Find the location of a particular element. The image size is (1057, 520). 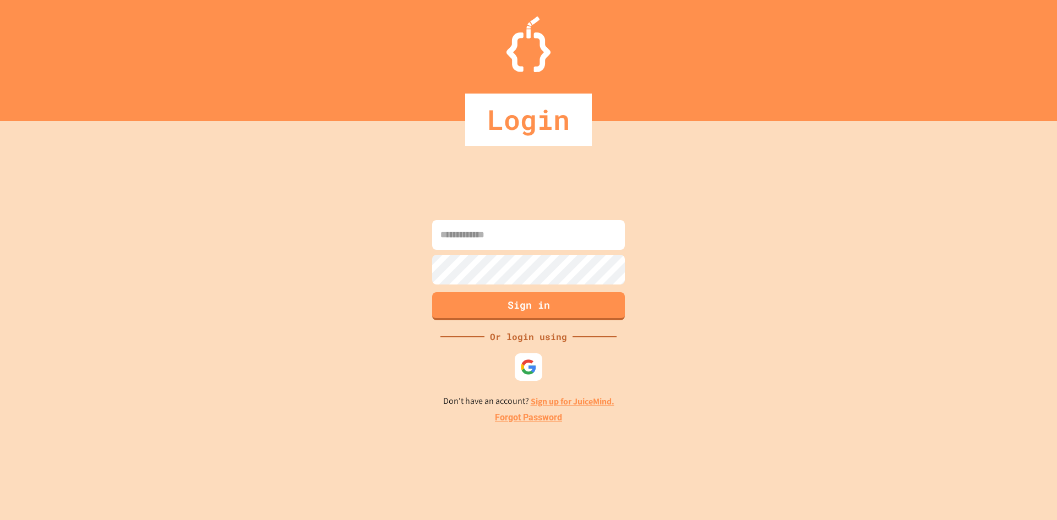

img: google-icon.svg is located at coordinates (528, 367).